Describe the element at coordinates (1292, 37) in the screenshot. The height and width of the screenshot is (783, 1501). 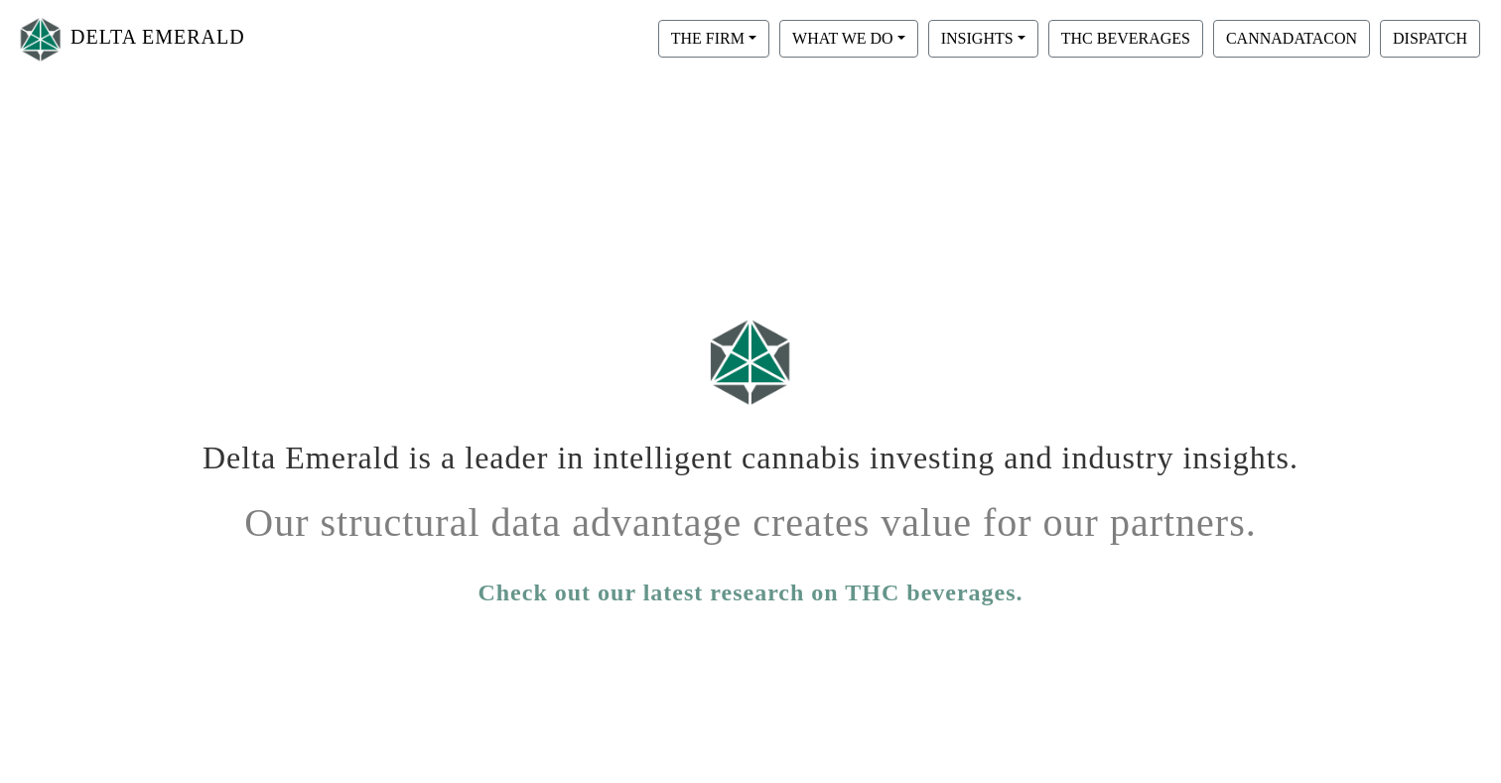
I see `a: CANNADATACON` at that location.